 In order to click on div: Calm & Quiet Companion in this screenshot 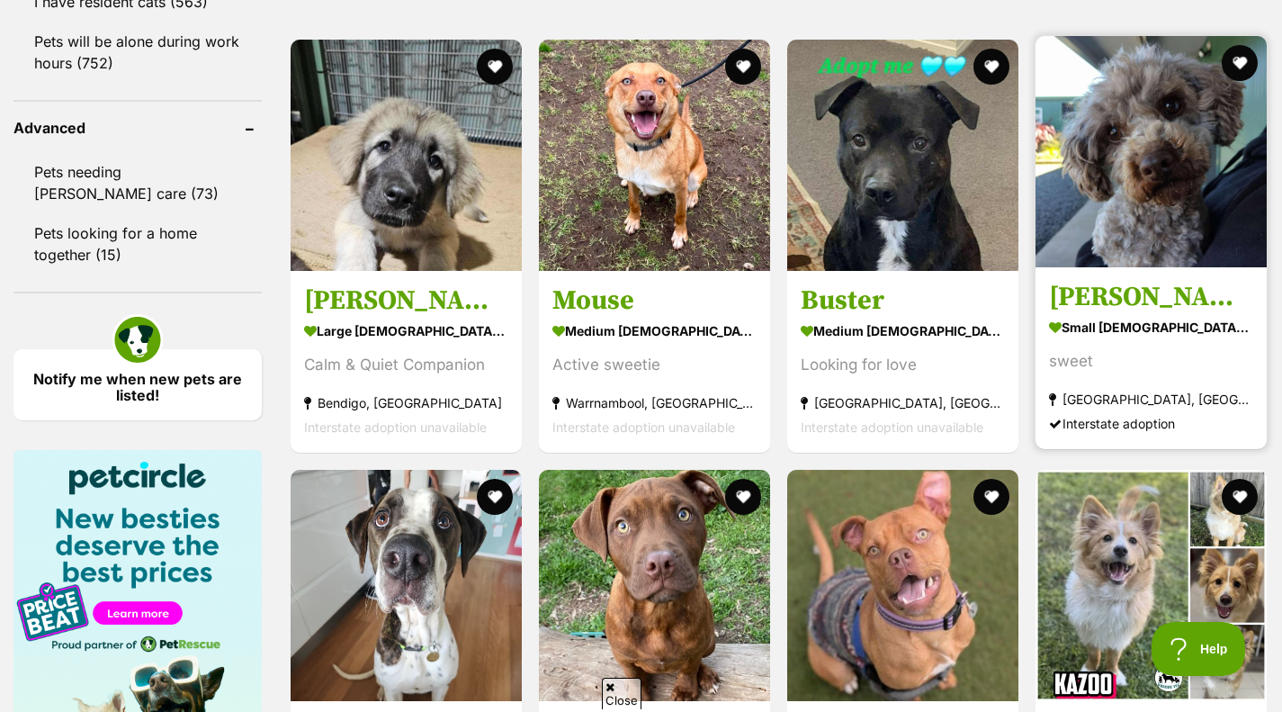, I will do `click(406, 364)`.